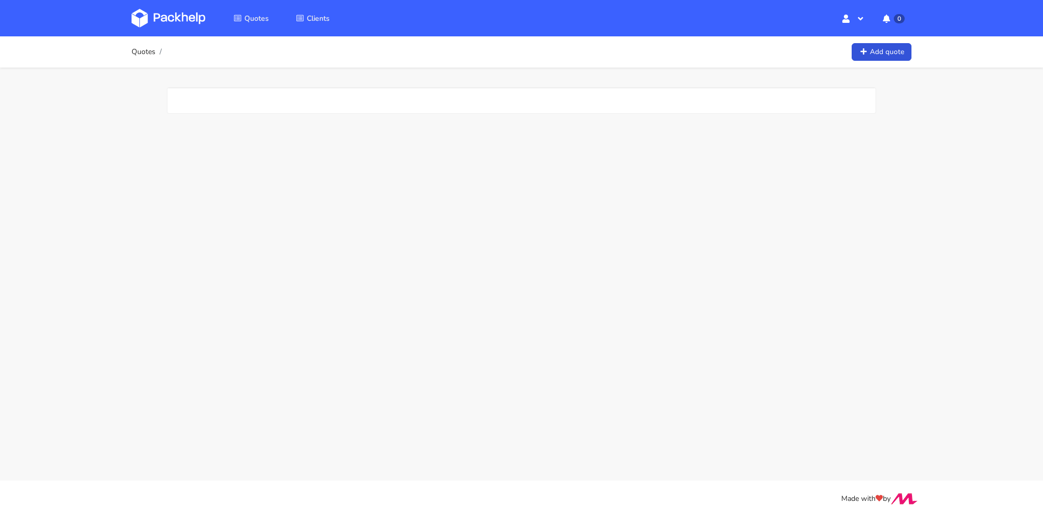  Describe the element at coordinates (899, 19) in the screenshot. I see `span: 0` at that location.